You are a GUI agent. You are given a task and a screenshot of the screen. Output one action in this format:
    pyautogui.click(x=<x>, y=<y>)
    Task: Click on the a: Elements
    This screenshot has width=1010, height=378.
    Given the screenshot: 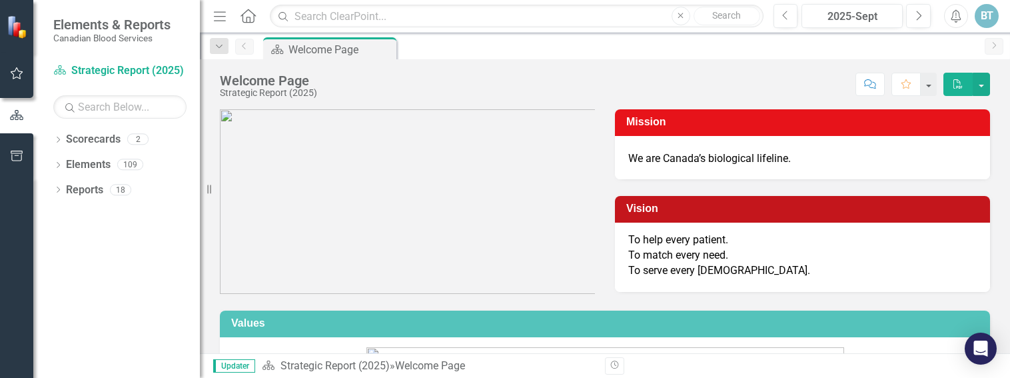 What is the action you would take?
    pyautogui.click(x=88, y=165)
    